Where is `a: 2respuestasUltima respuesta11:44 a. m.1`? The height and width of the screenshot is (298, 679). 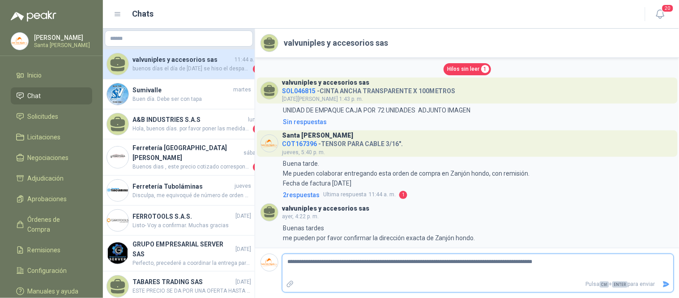
a: 2respuestasUltima respuesta11:44 a. m.1 is located at coordinates (477, 195).